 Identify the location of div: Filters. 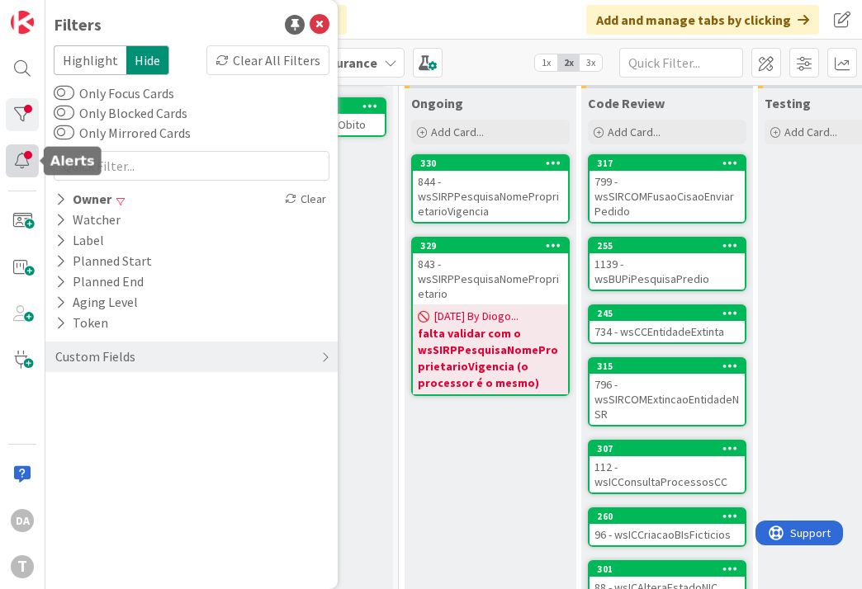
(78, 25).